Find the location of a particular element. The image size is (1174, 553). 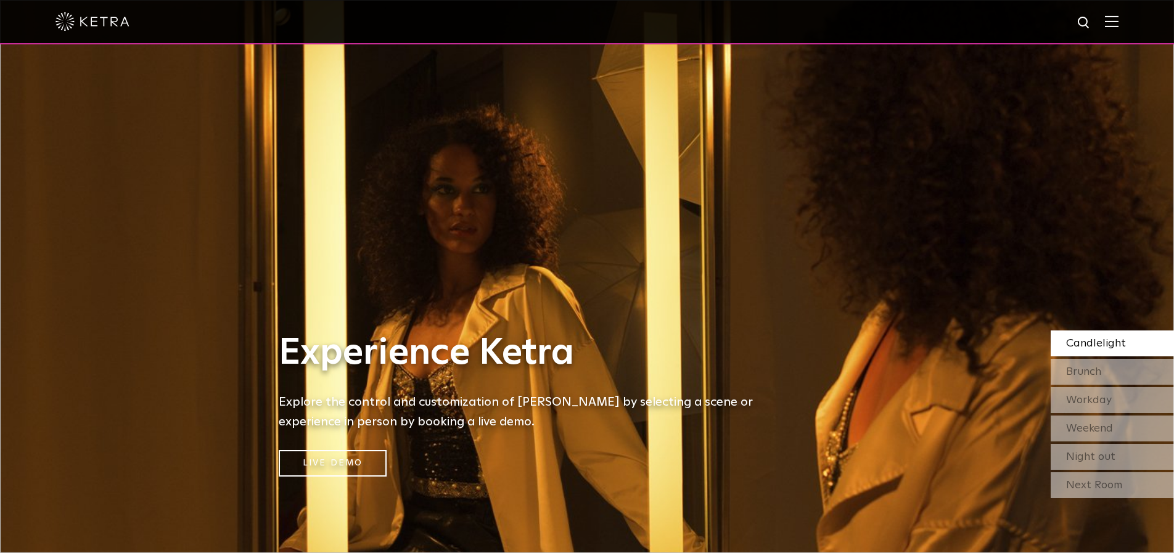

a: Live Demo is located at coordinates (332, 463).